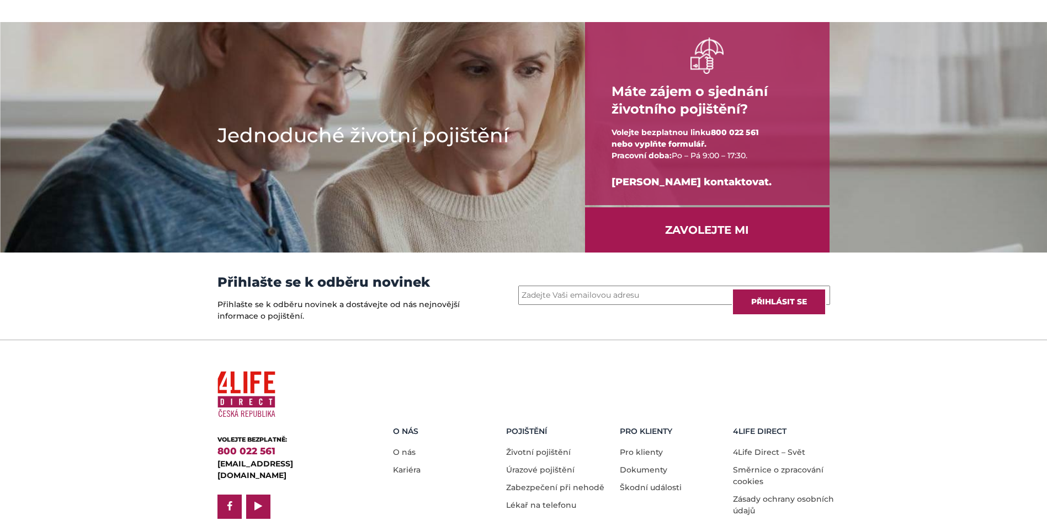 Image resolution: width=1047 pixels, height=526 pixels. I want to click on h4: Máte zájem o sjednání životního pojištění?, so click(707, 100).